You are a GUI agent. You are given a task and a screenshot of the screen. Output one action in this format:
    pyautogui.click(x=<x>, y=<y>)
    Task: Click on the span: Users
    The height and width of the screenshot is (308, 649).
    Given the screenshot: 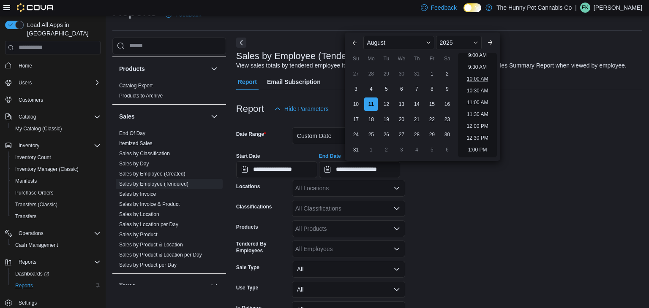 What is the action you would take?
    pyautogui.click(x=25, y=83)
    